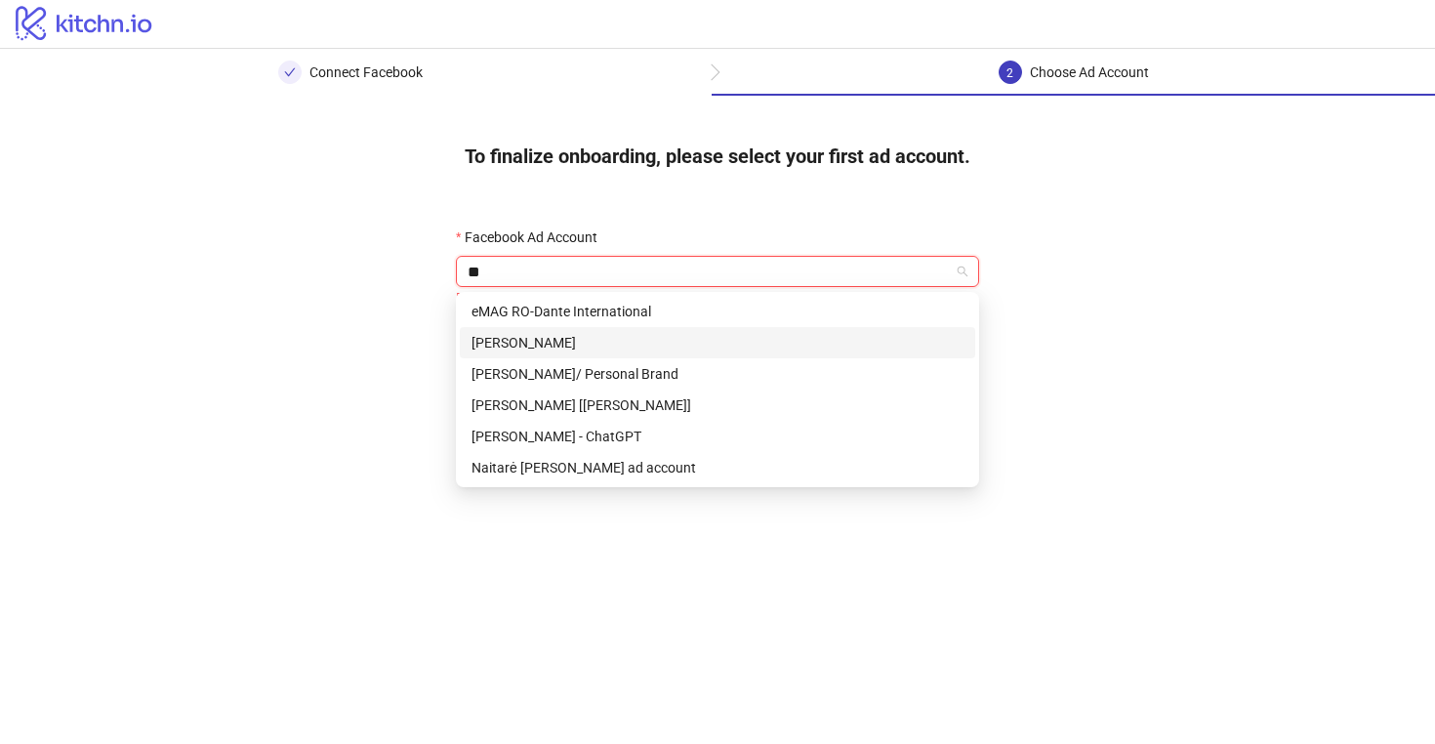 This screenshot has height=744, width=1435. Describe the element at coordinates (366, 72) in the screenshot. I see `div: Connect Facebook` at that location.